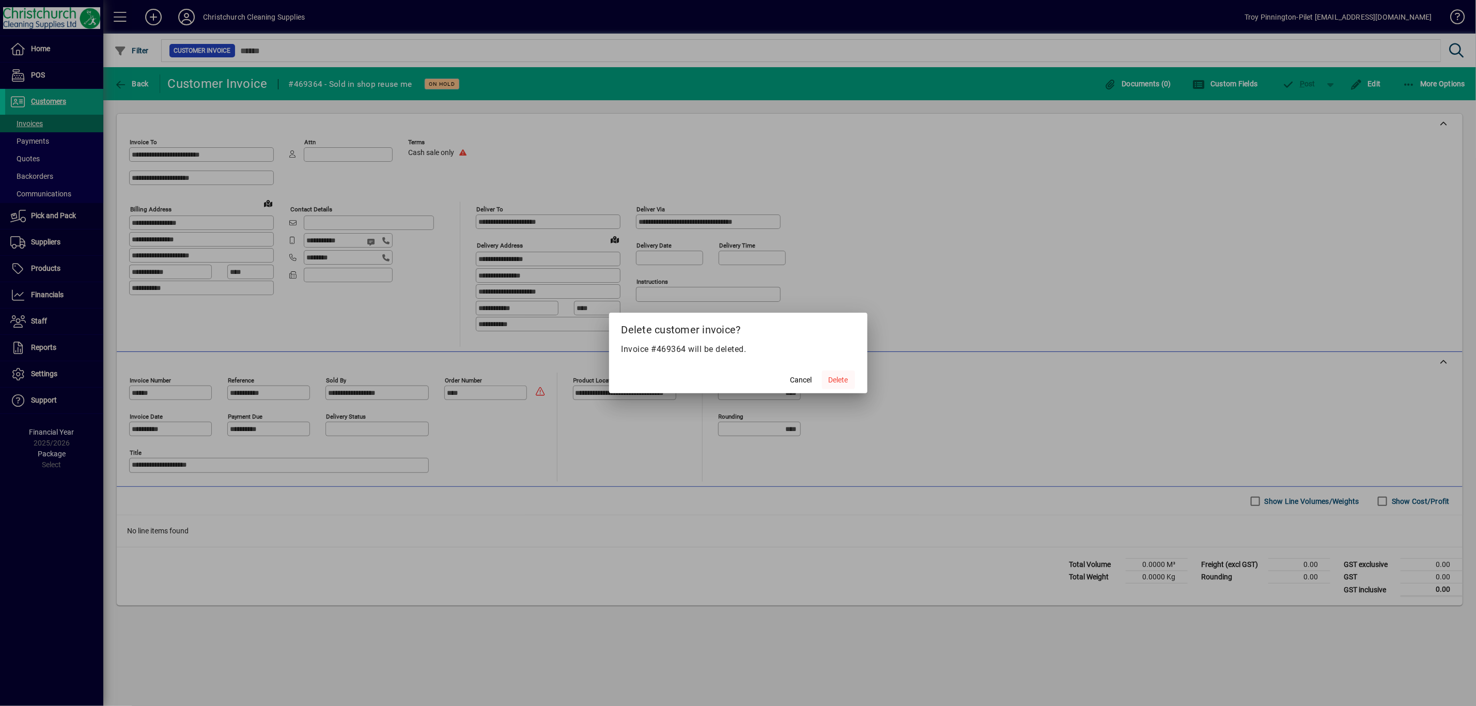 Image resolution: width=1476 pixels, height=706 pixels. Describe the element at coordinates (738, 328) in the screenshot. I see `h2: Delete customer invoice?` at that location.